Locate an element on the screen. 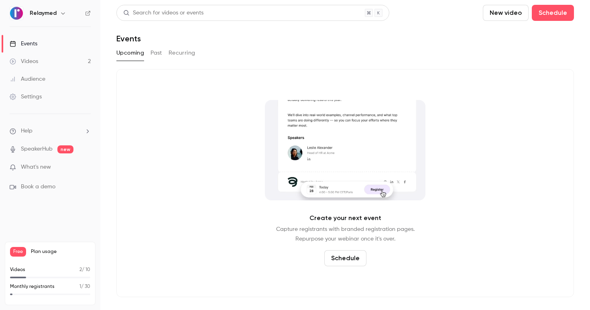 The height and width of the screenshot is (310, 590). div: Settings is located at coordinates (26, 97).